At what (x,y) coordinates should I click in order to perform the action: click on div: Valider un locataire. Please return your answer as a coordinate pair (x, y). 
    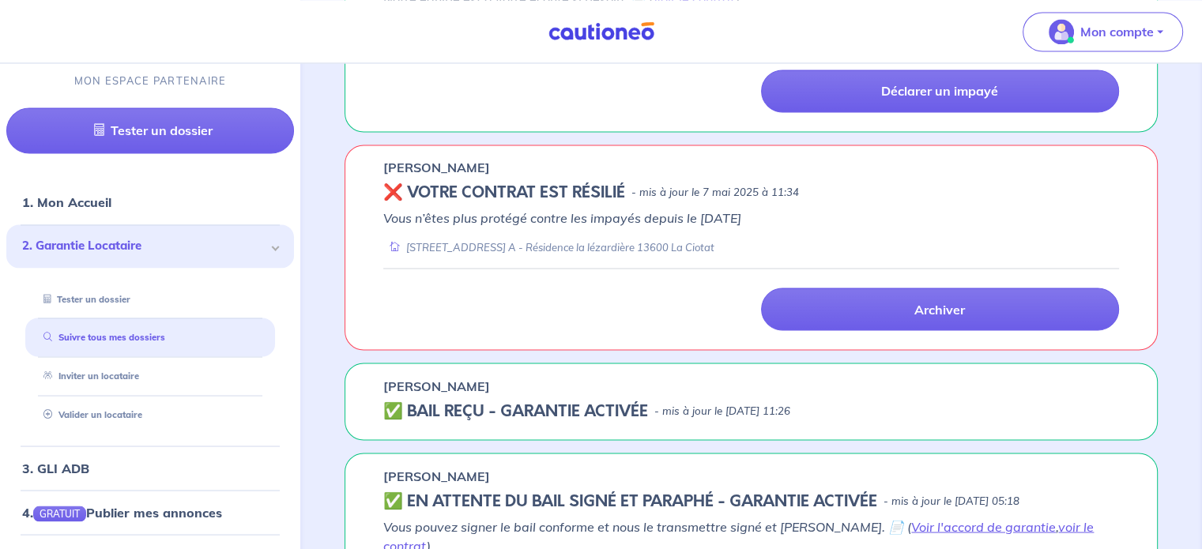
    Looking at the image, I should click on (150, 415).